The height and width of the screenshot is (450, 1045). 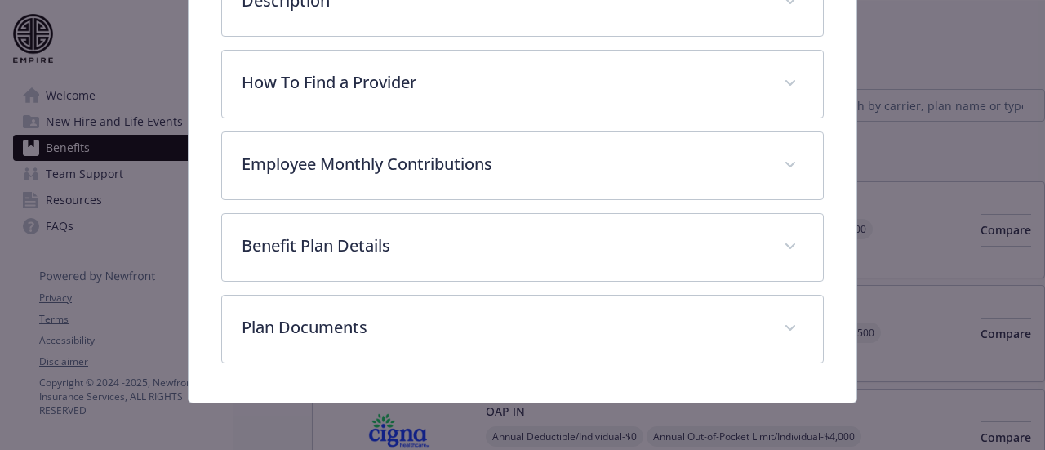 What do you see at coordinates (522, 166) in the screenshot?
I see `div: Employee Monthly Contributions` at bounding box center [522, 166].